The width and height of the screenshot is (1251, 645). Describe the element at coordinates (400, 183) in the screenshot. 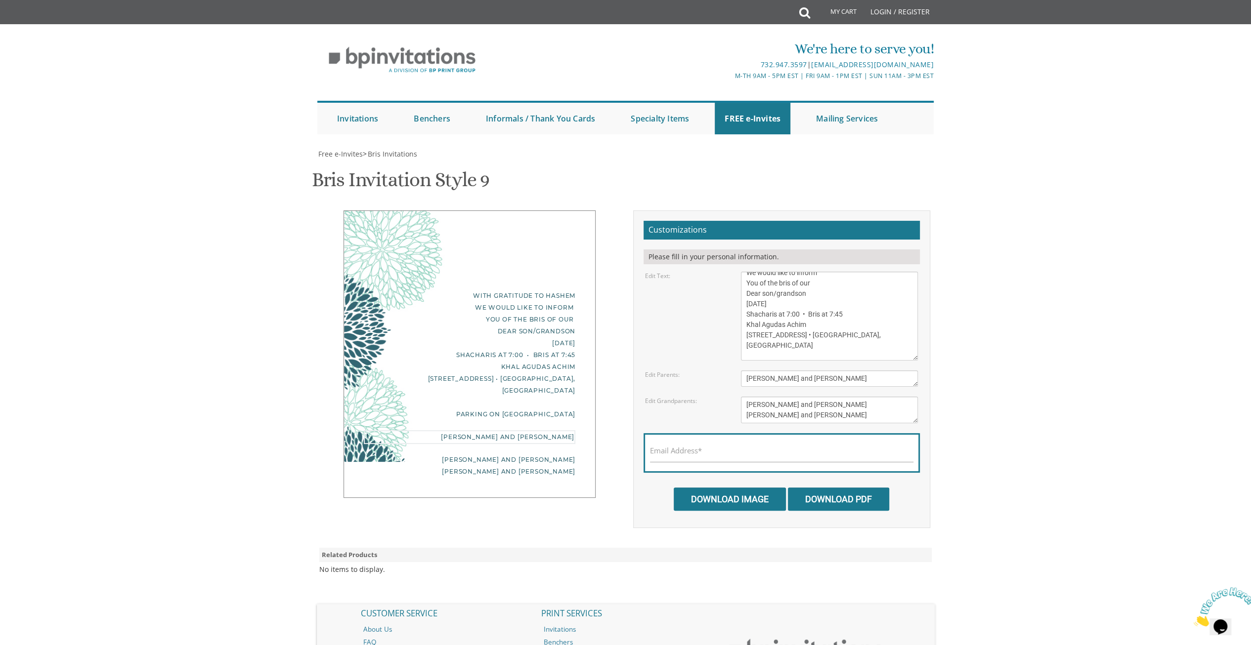

I see `h1: Bris Invitation Style 9` at that location.